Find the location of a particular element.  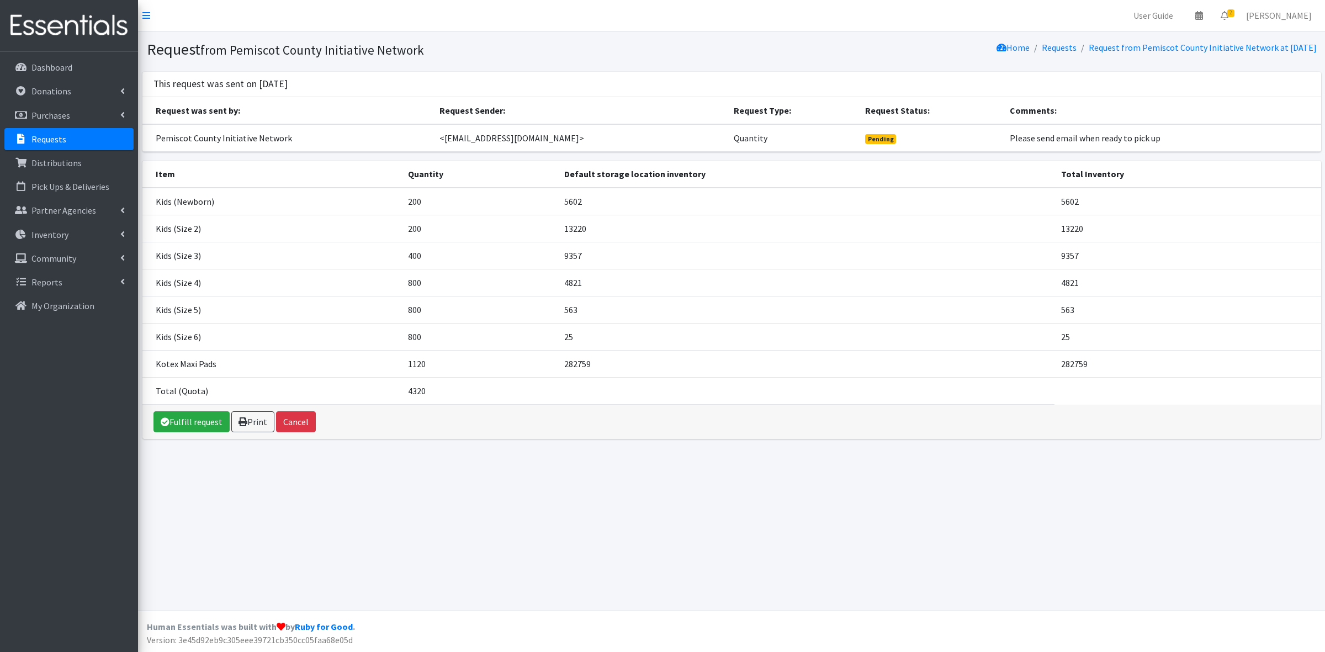

a: Fulfill request is located at coordinates (192, 422).